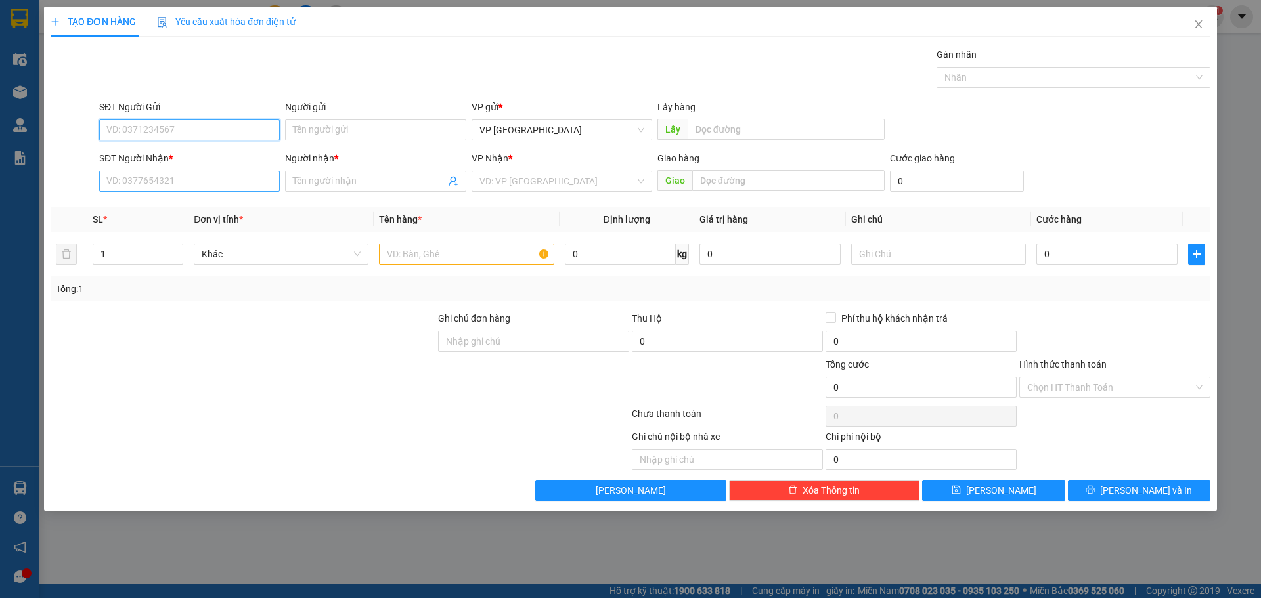 This screenshot has height=598, width=1261. What do you see at coordinates (895, 319) in the screenshot?
I see `span: Phí thu hộ khách nhận trả` at bounding box center [895, 319].